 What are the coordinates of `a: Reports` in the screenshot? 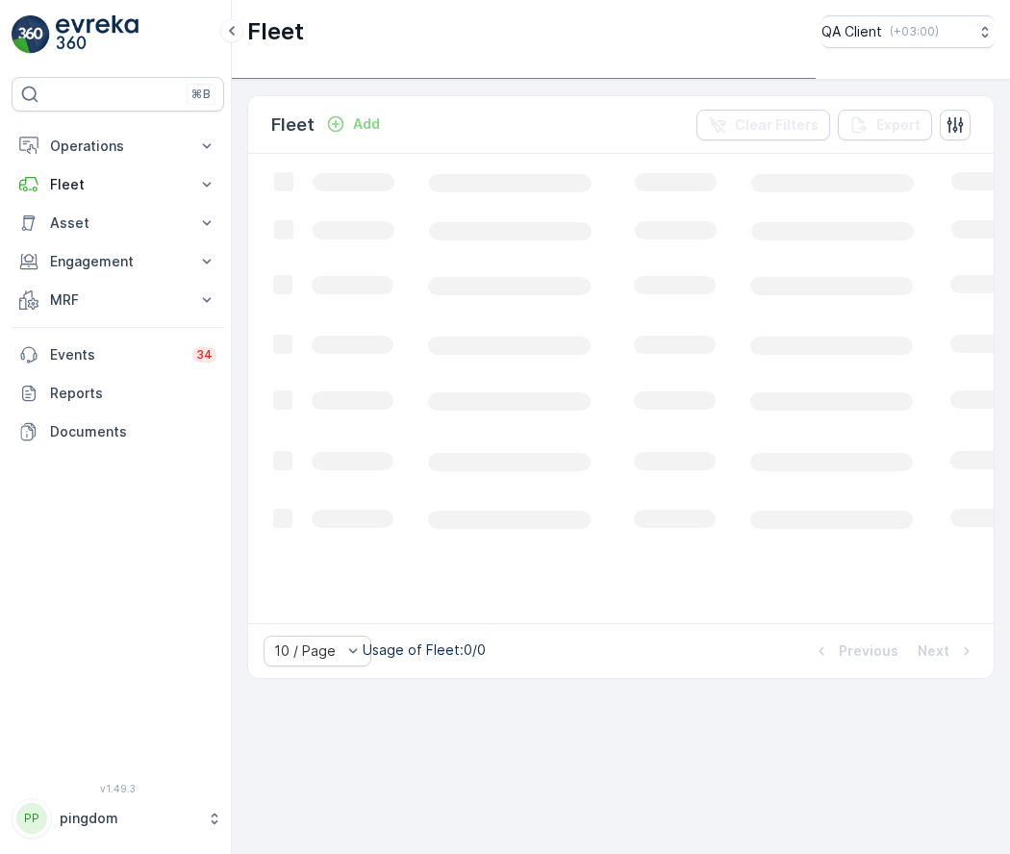 It's located at (117, 393).